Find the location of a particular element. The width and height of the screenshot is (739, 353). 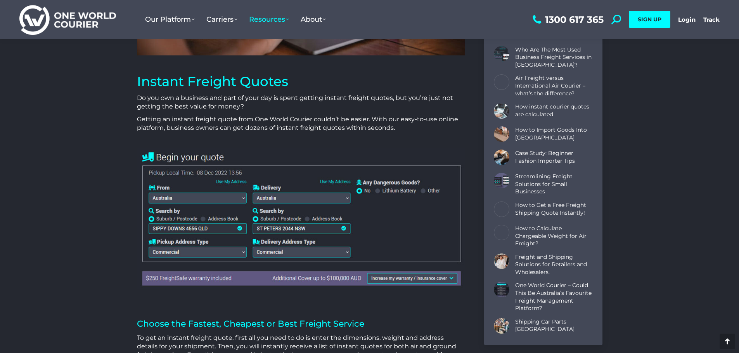

a: Login is located at coordinates (686, 19).